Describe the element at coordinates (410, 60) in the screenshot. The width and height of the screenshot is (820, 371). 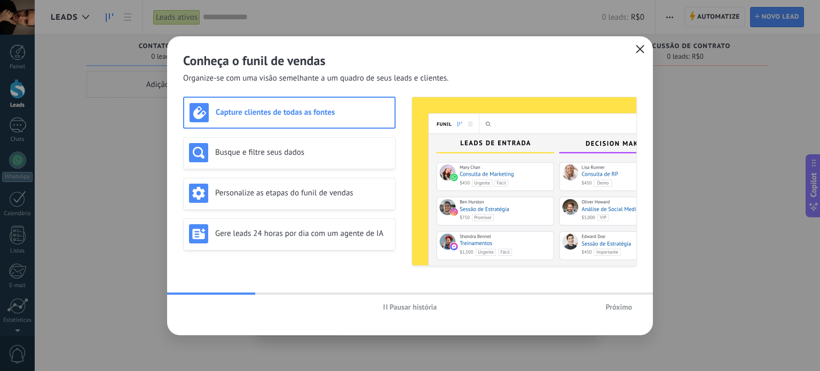
I see `h2: Conheça o funil de vendas` at that location.